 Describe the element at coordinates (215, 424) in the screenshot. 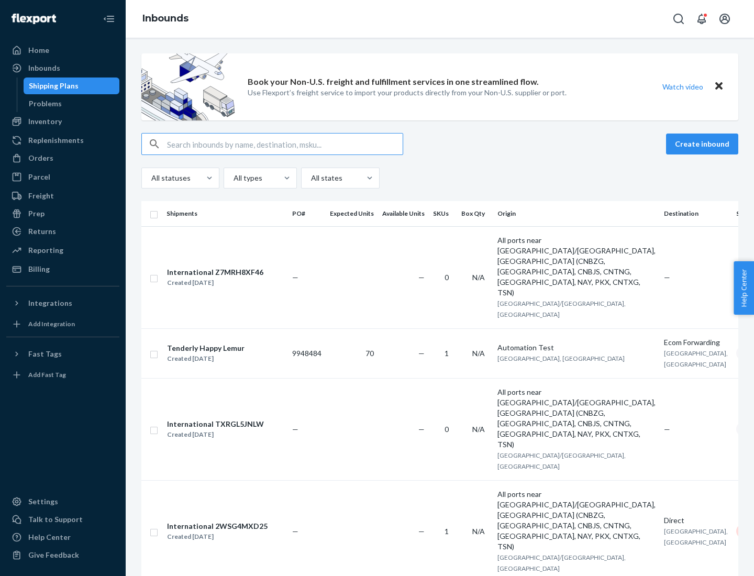

I see `div: International TXRGL5JNLW` at that location.